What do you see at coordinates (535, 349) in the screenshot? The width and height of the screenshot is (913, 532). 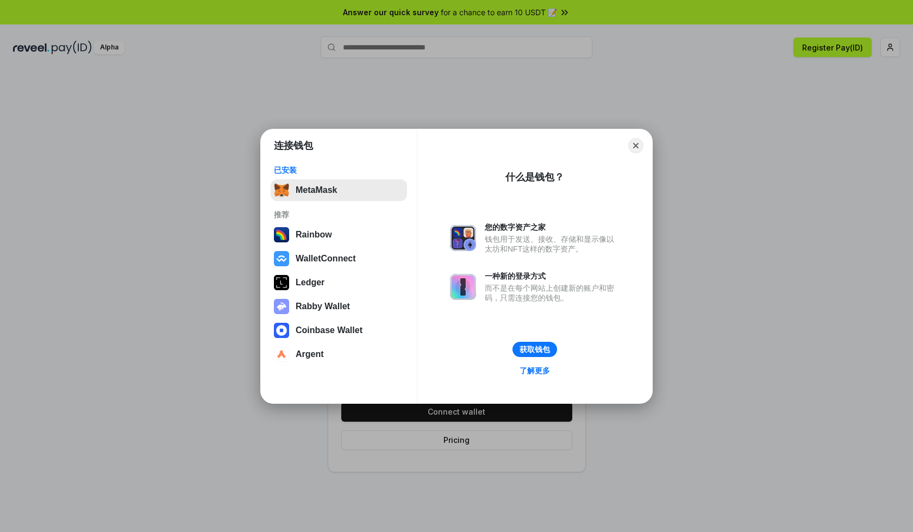 I see `div: 获取钱包` at bounding box center [535, 349].